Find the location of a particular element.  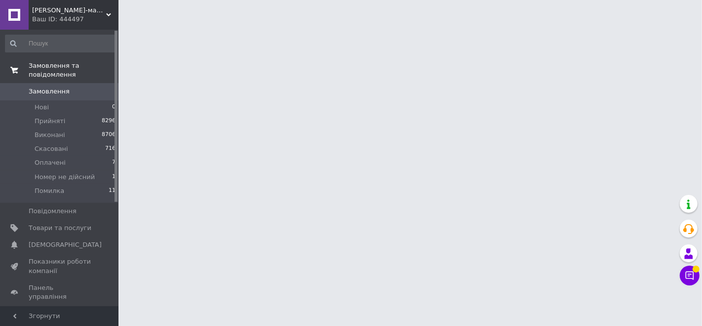

span: 7 is located at coordinates (114, 163).